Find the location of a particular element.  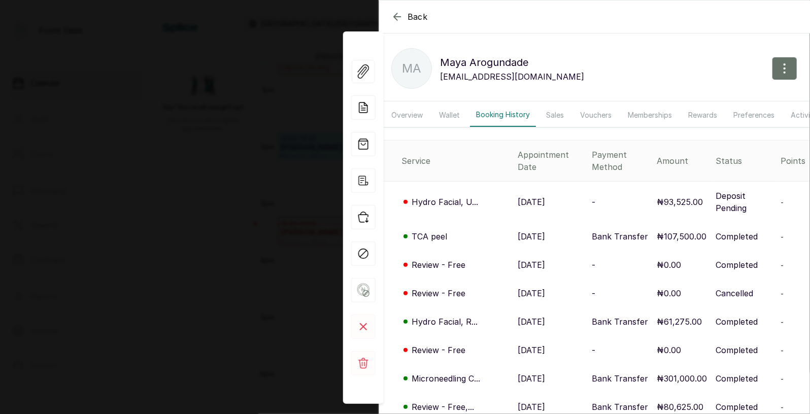

p: ₦80,625.00 is located at coordinates (681, 407).